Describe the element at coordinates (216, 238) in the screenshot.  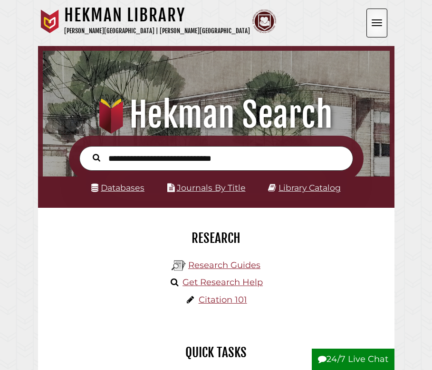
I see `h2: Research` at that location.